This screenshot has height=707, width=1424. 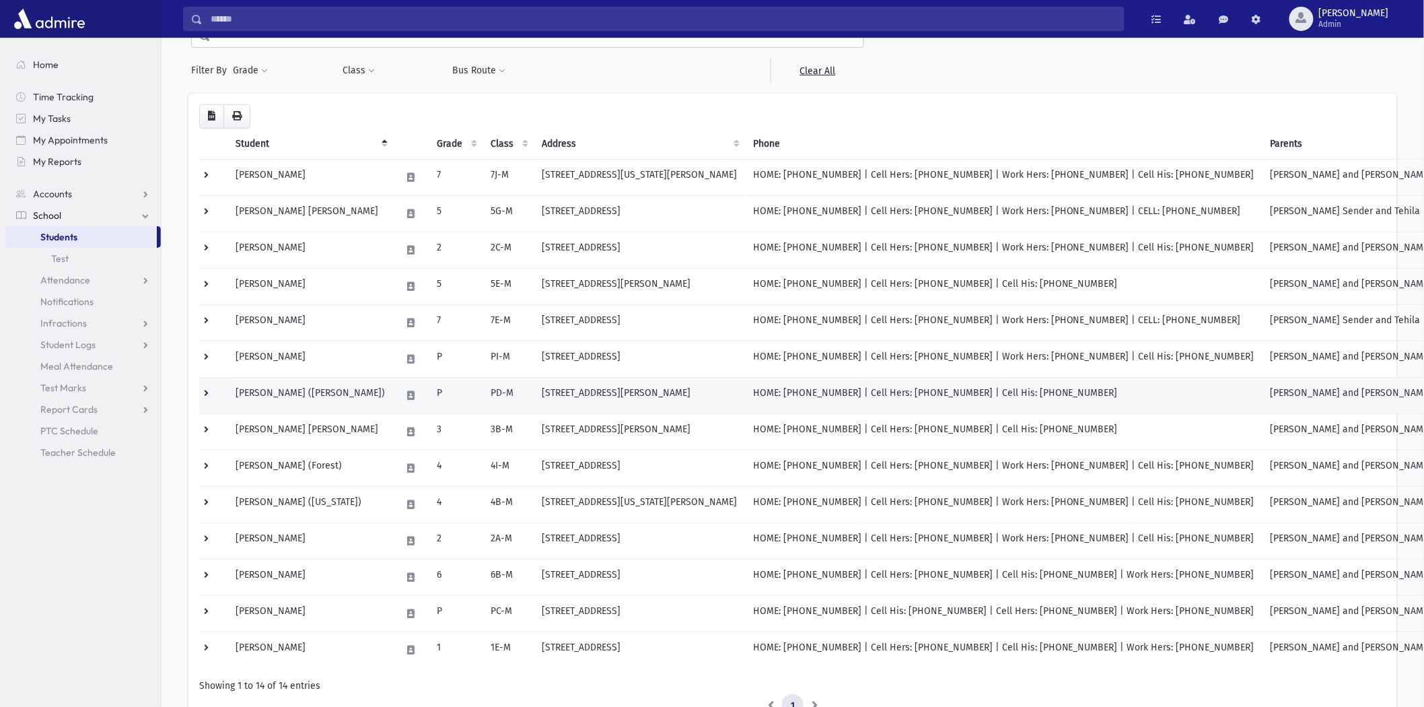 What do you see at coordinates (508, 649) in the screenshot?
I see `td: 1E-M` at bounding box center [508, 649].